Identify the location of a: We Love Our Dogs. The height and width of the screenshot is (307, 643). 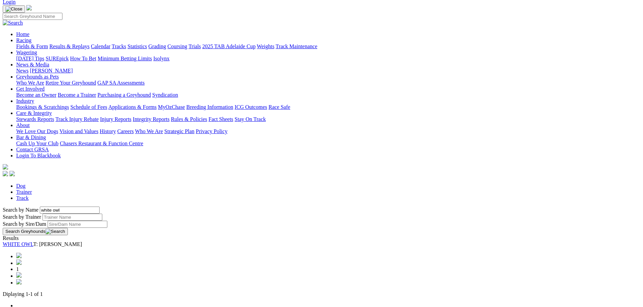
(37, 131).